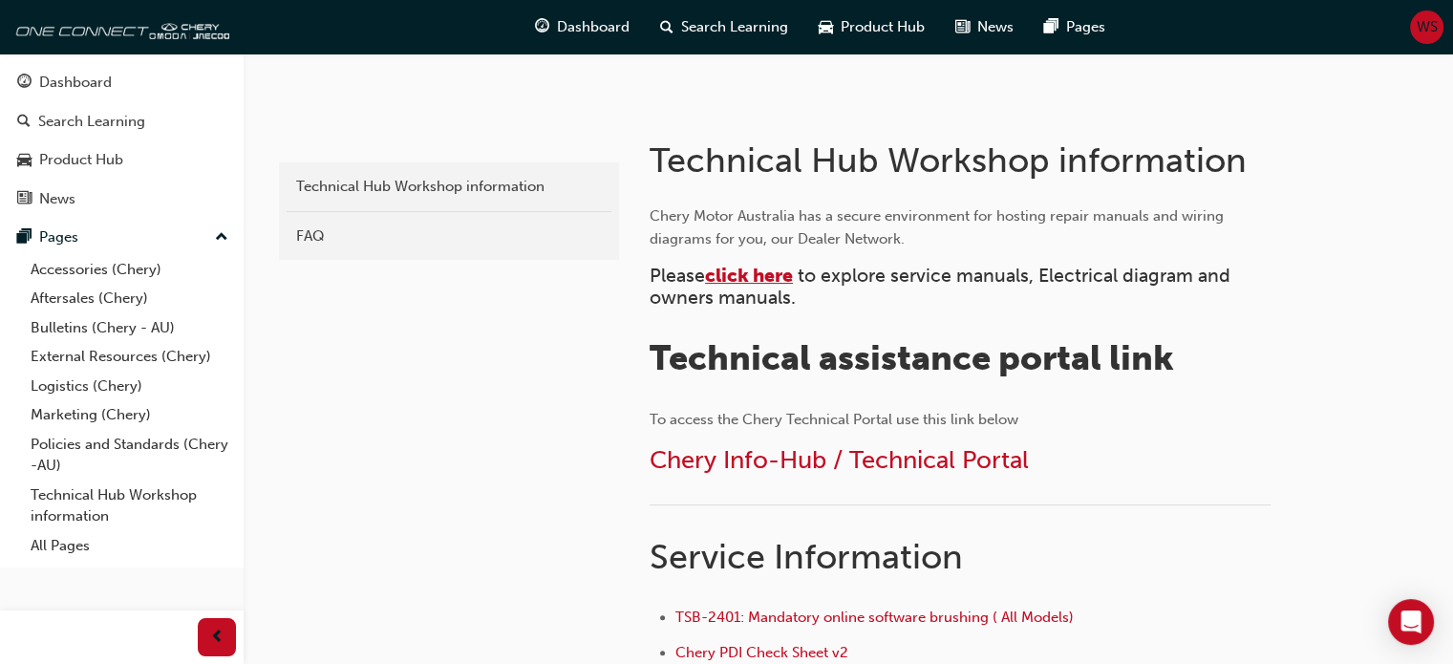  I want to click on span: click here, so click(749, 275).